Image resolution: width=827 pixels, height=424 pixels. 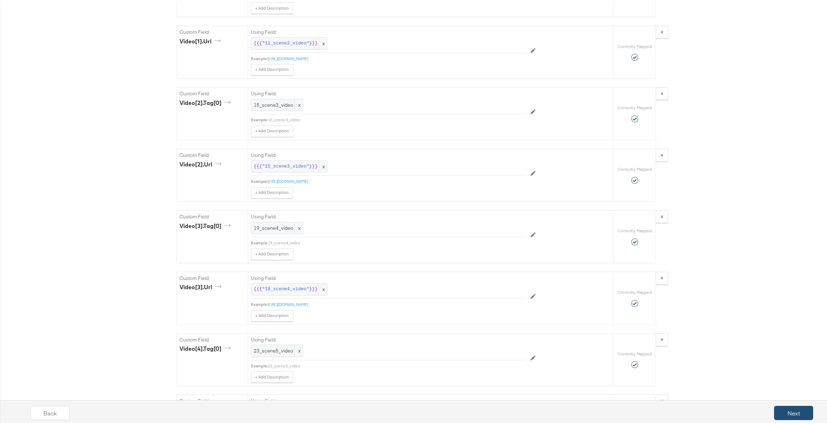 I want to click on span: 23_scene5_video, so click(x=277, y=349).